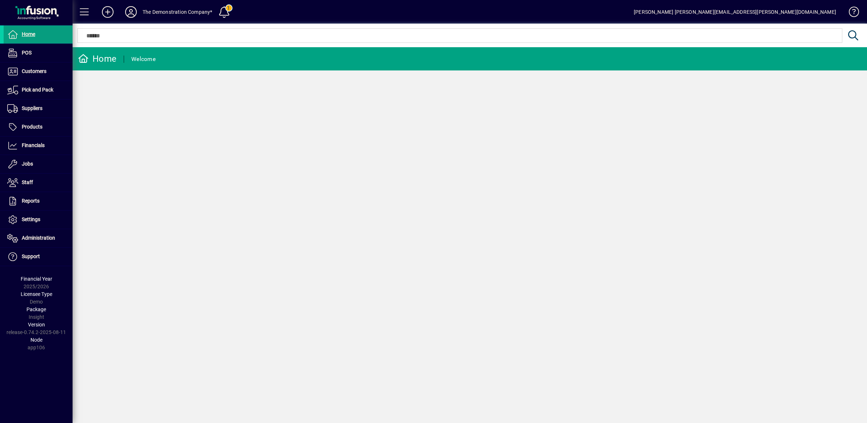 Image resolution: width=867 pixels, height=423 pixels. Describe the element at coordinates (27, 182) in the screenshot. I see `span: Staff` at that location.